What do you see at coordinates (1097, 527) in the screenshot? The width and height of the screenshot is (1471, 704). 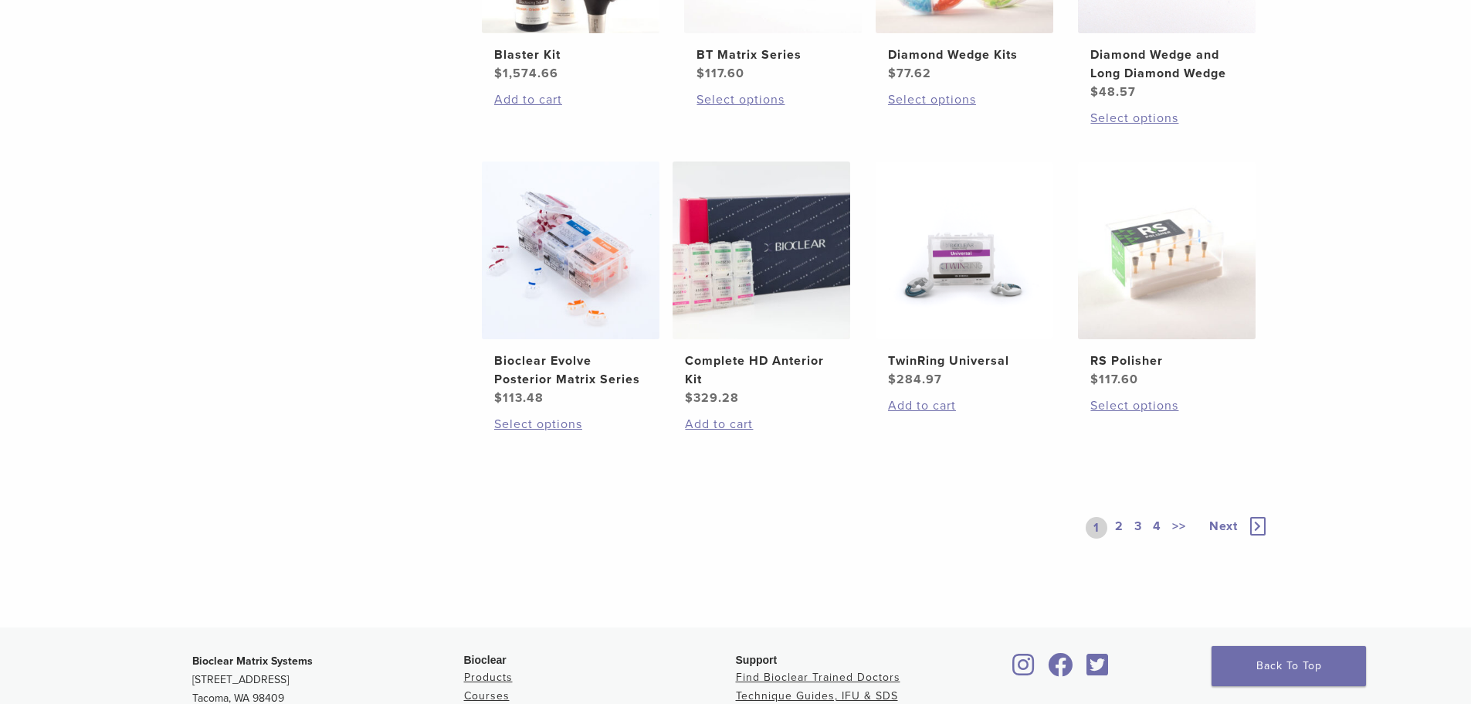 I see `a: 1` at bounding box center [1097, 527].